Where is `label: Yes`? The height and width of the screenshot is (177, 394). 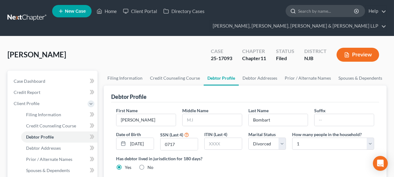
label: Yes is located at coordinates (128, 168).